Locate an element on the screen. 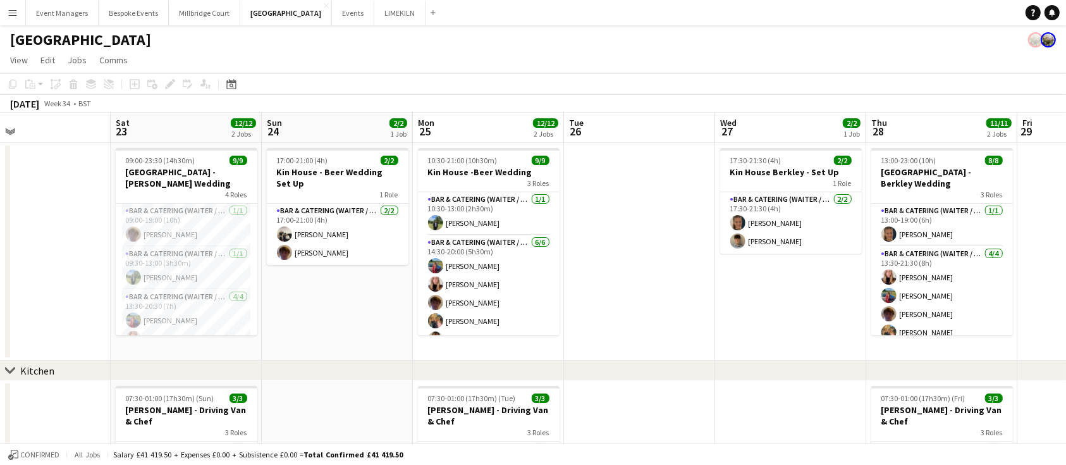 This screenshot has width=1066, height=465. button: LIMEKILN is located at coordinates (400, 13).